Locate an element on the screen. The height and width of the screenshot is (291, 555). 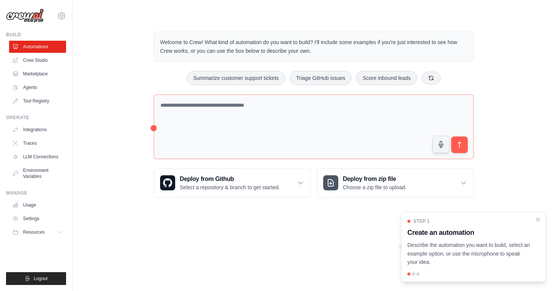
span: Logout is located at coordinates (40, 279).